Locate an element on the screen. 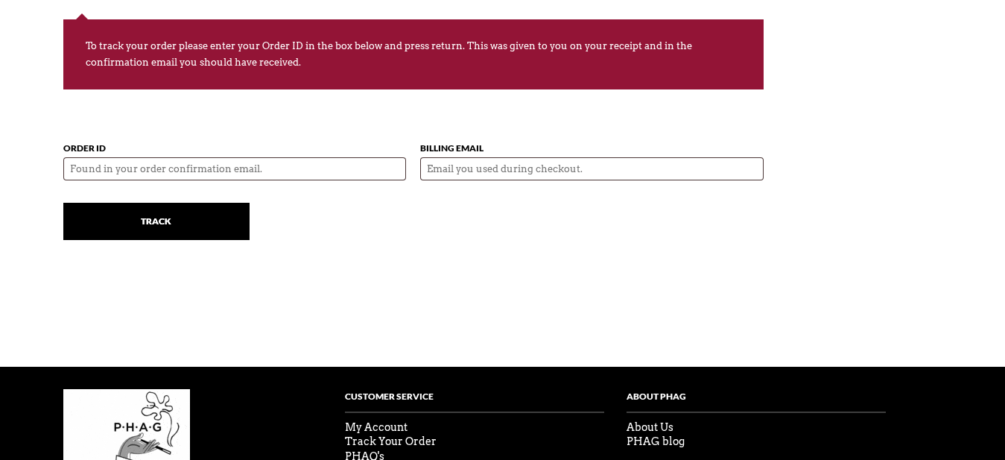 Image resolution: width=1005 pixels, height=460 pixels. a: Track Your Order is located at coordinates (391, 441).